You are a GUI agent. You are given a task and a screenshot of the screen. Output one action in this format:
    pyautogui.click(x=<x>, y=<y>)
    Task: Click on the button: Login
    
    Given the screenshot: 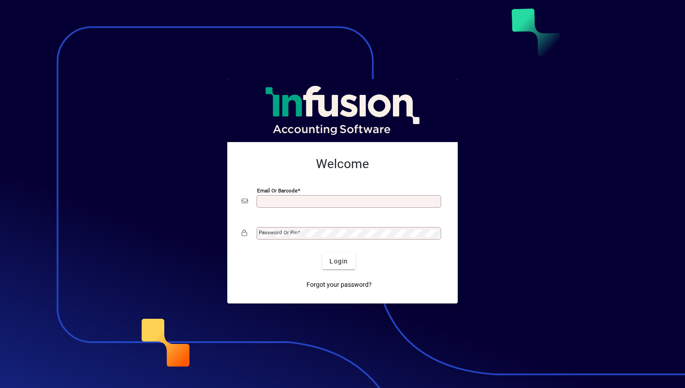 What is the action you would take?
    pyautogui.click(x=338, y=261)
    